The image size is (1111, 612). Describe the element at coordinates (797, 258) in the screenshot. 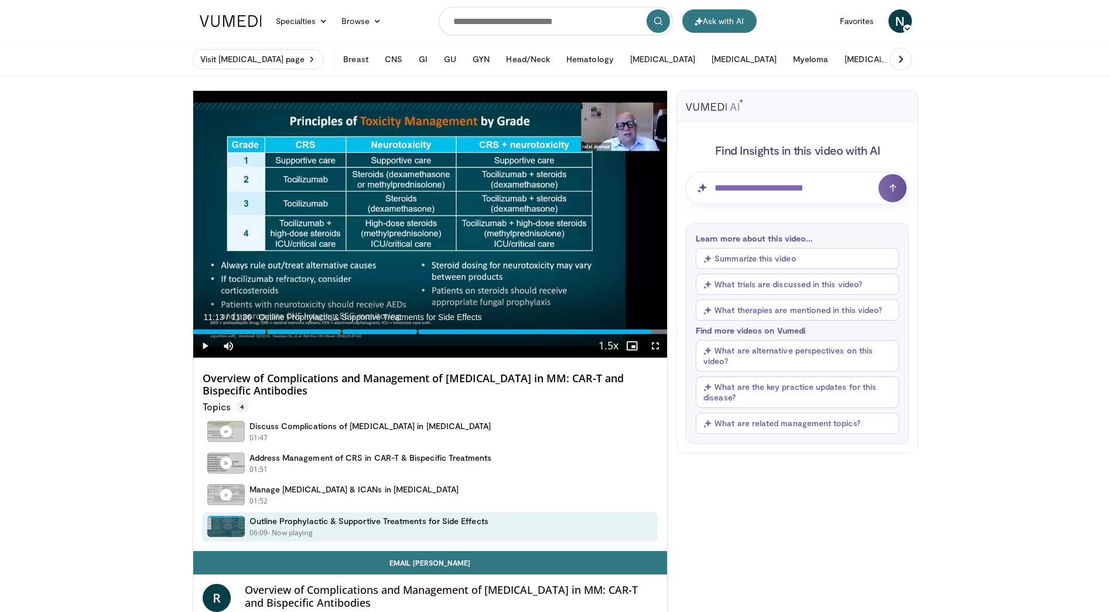

I see `button: Summarize this video` at that location.